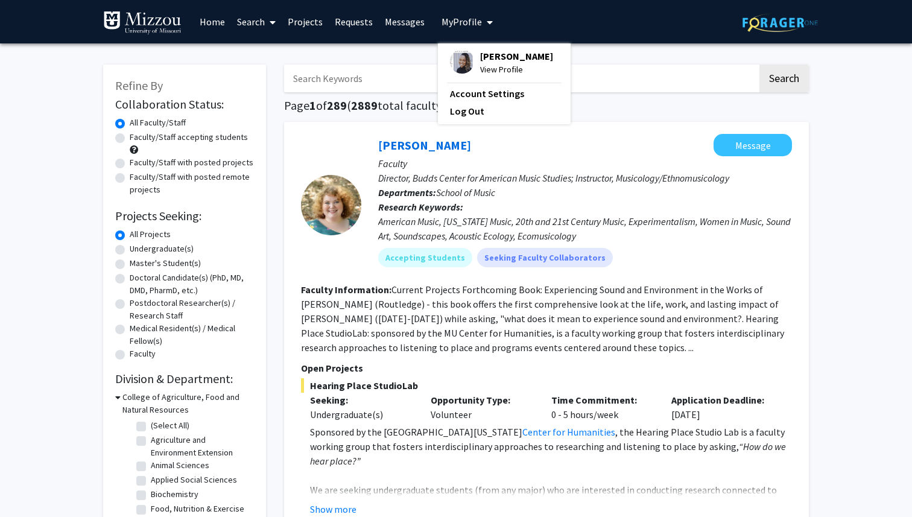 This screenshot has height=517, width=912. Describe the element at coordinates (547, 106) in the screenshot. I see `h1: Page of ( total faculty/staff results)` at that location.